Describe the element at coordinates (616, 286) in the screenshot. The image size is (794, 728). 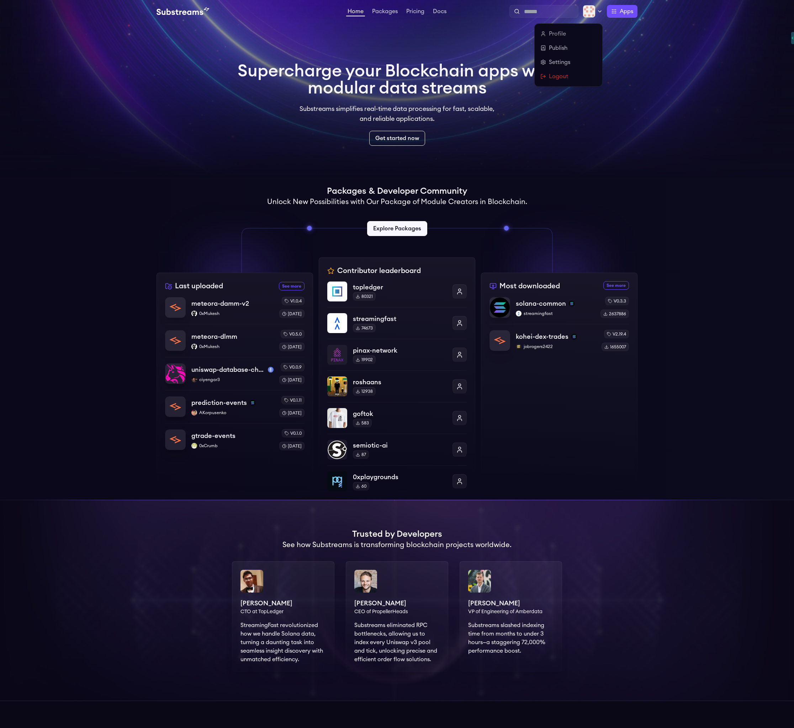
I see `a: See more most downloaded packages` at that location.